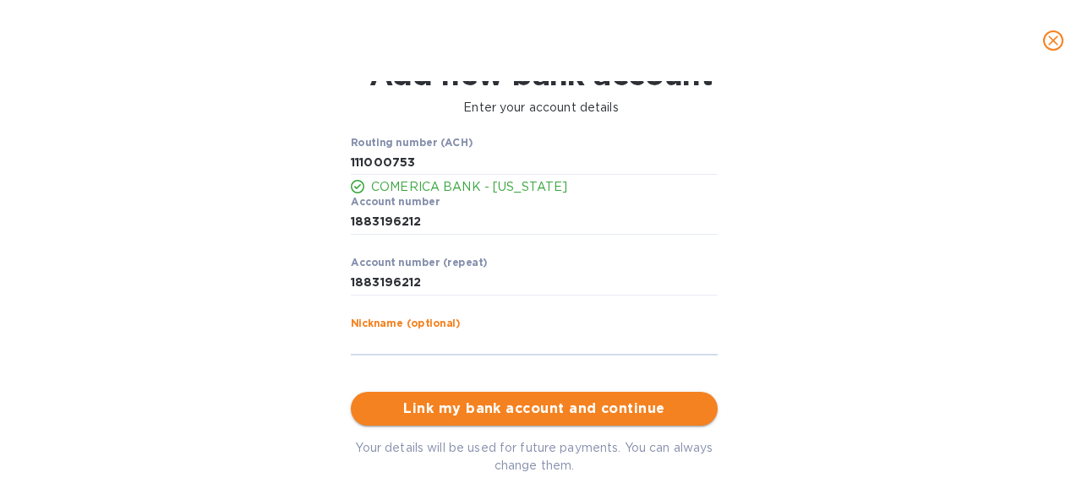 The image size is (1082, 494). I want to click on label: Account number (repeat), so click(419, 263).